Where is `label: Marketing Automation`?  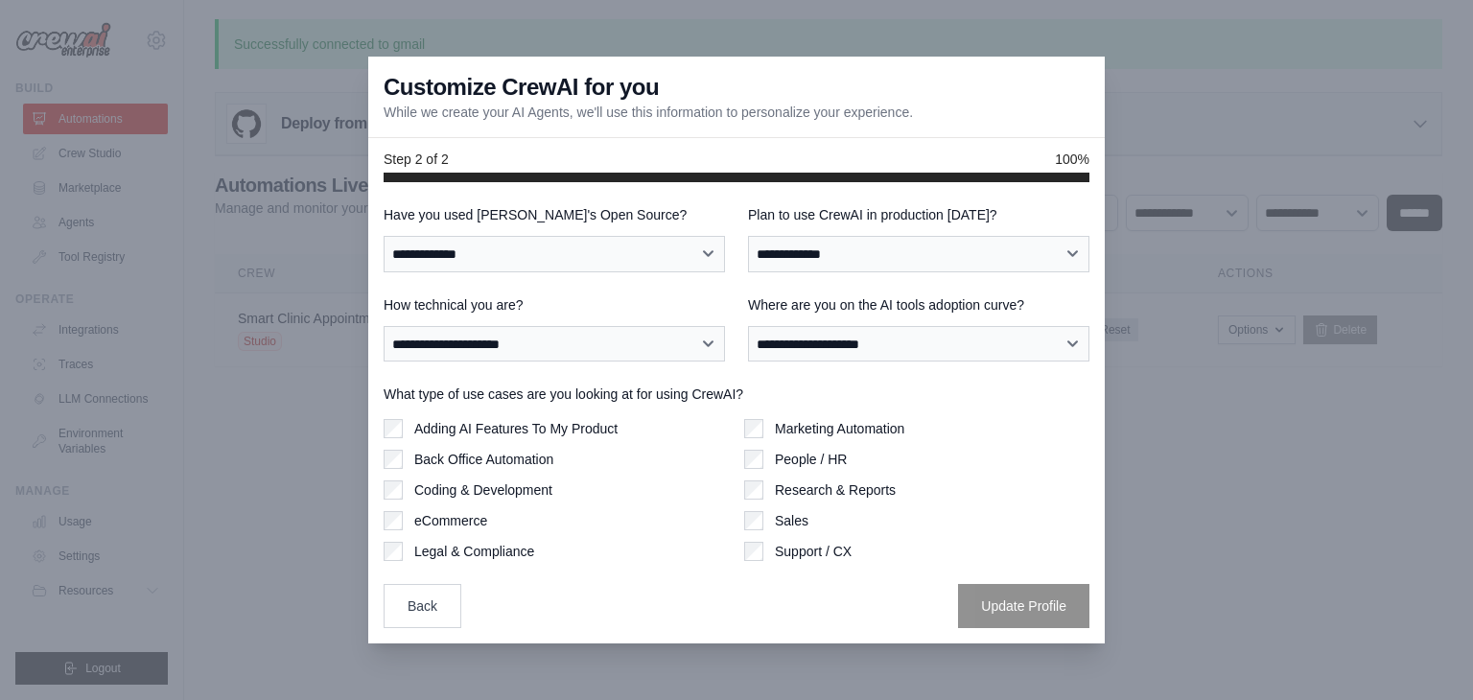 label: Marketing Automation is located at coordinates (839, 429).